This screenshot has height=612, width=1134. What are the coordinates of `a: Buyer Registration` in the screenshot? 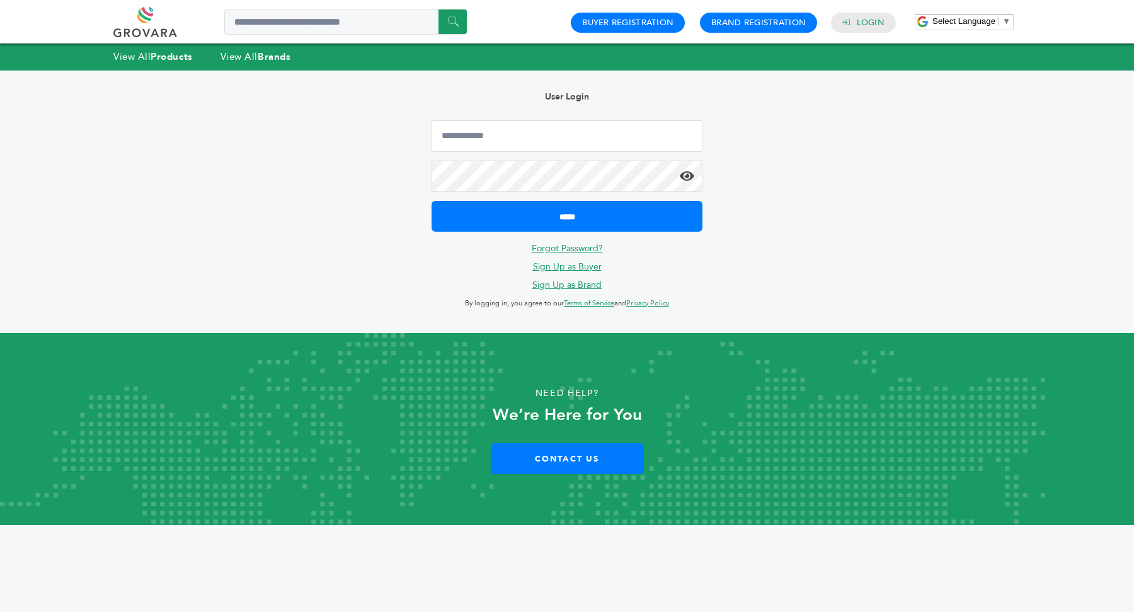 It's located at (627, 23).